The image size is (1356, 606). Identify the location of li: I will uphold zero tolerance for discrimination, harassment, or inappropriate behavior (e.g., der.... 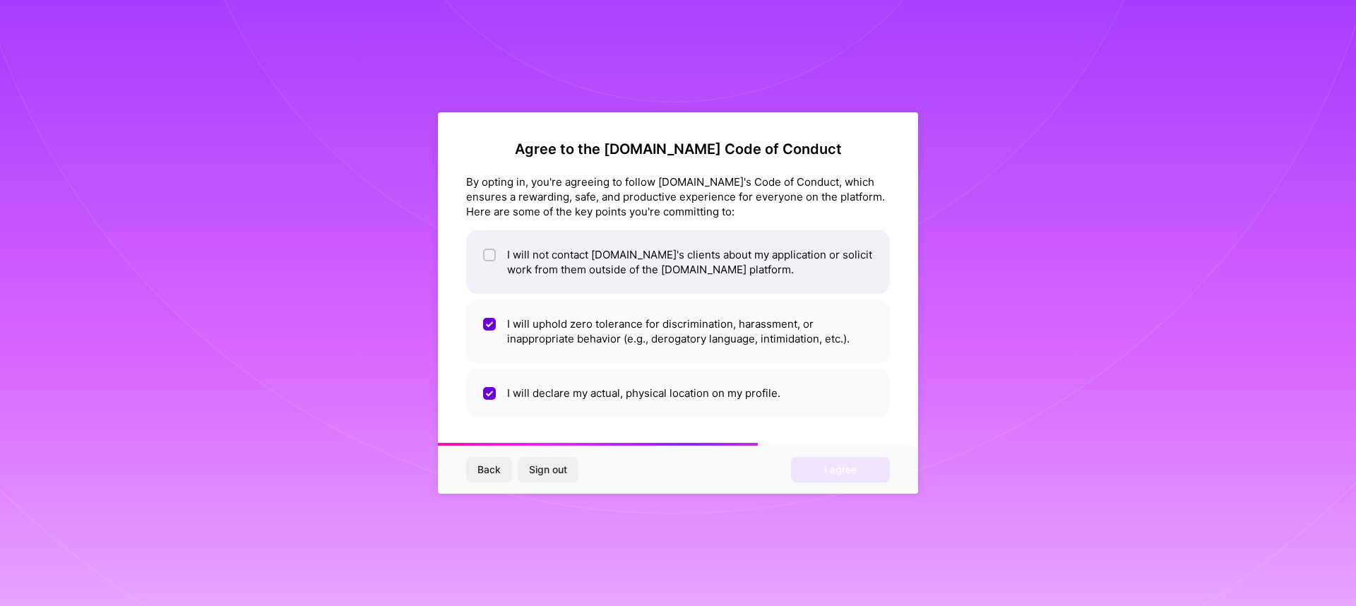
(678, 331).